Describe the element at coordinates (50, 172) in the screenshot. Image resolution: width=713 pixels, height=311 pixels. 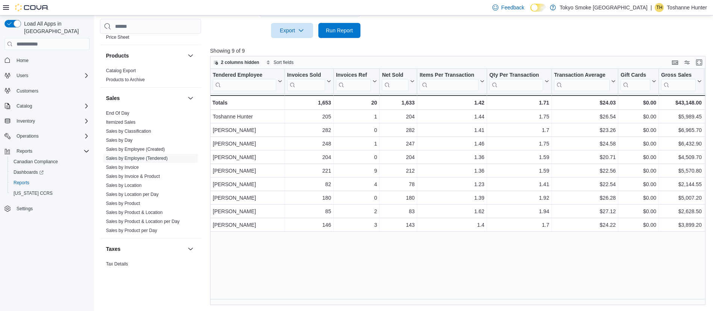
I see `a: Dashboards` at that location.